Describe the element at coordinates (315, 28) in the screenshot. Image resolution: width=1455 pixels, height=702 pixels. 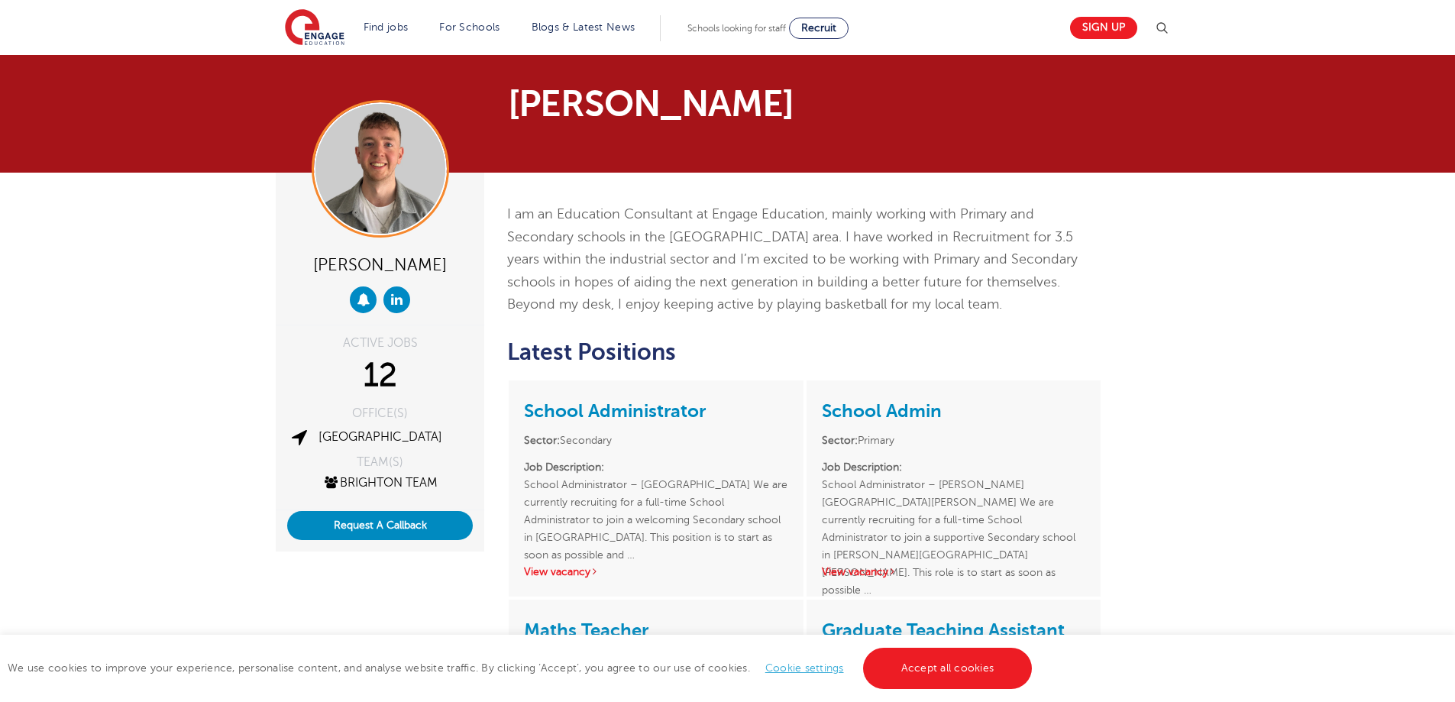
I see `img: Engage Education` at that location.